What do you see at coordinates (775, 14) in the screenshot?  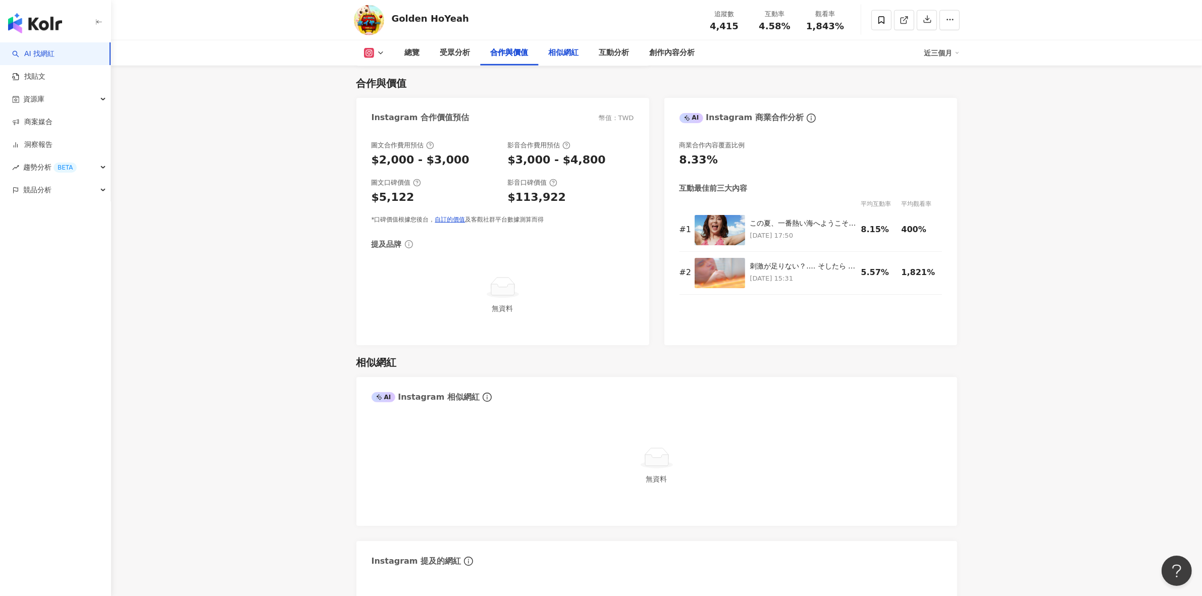 I see `div: 互動率` at bounding box center [775, 14].